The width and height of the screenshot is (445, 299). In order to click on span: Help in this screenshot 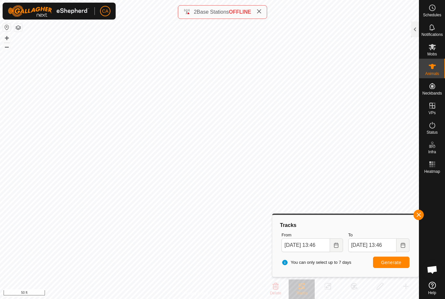, I will do `click(432, 292)`.